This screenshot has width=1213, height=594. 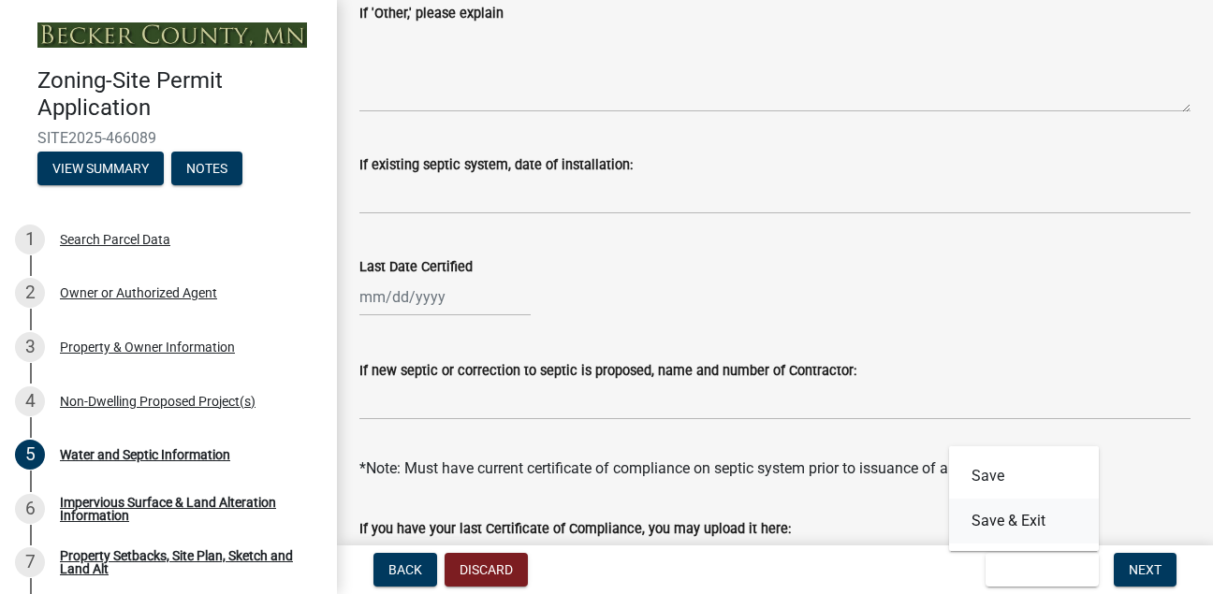 What do you see at coordinates (157, 402) in the screenshot?
I see `div: Non-Dwelling Proposed Project(s)` at bounding box center [157, 402].